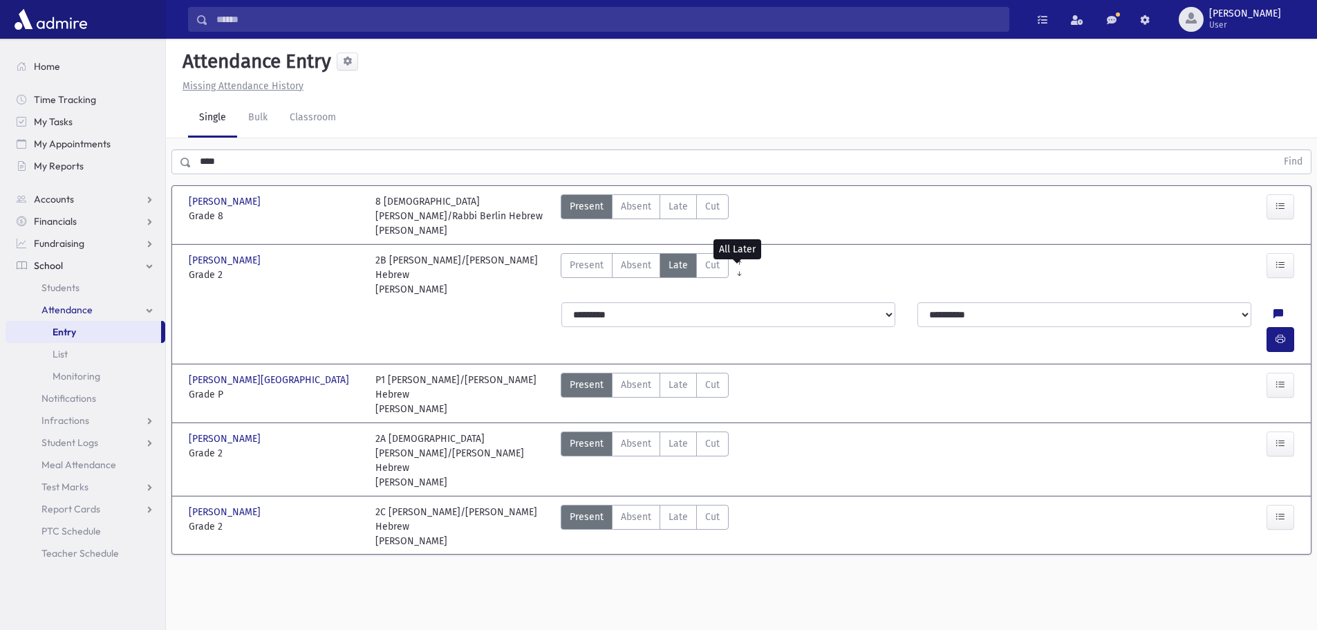 The image size is (1317, 630). I want to click on span: Notifications, so click(68, 398).